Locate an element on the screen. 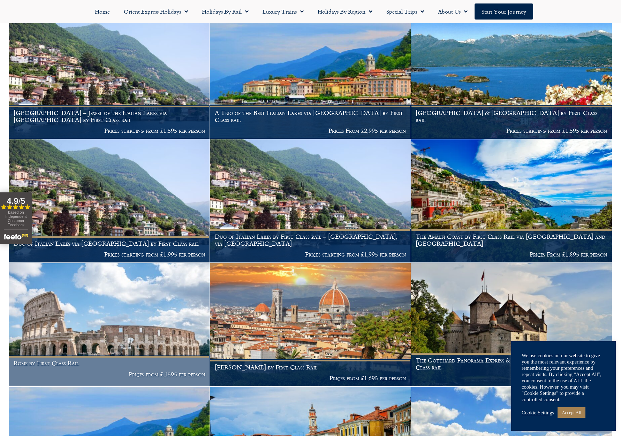 The width and height of the screenshot is (621, 436). img: Florence in spring time, Tuscany, Italy is located at coordinates (310, 324).